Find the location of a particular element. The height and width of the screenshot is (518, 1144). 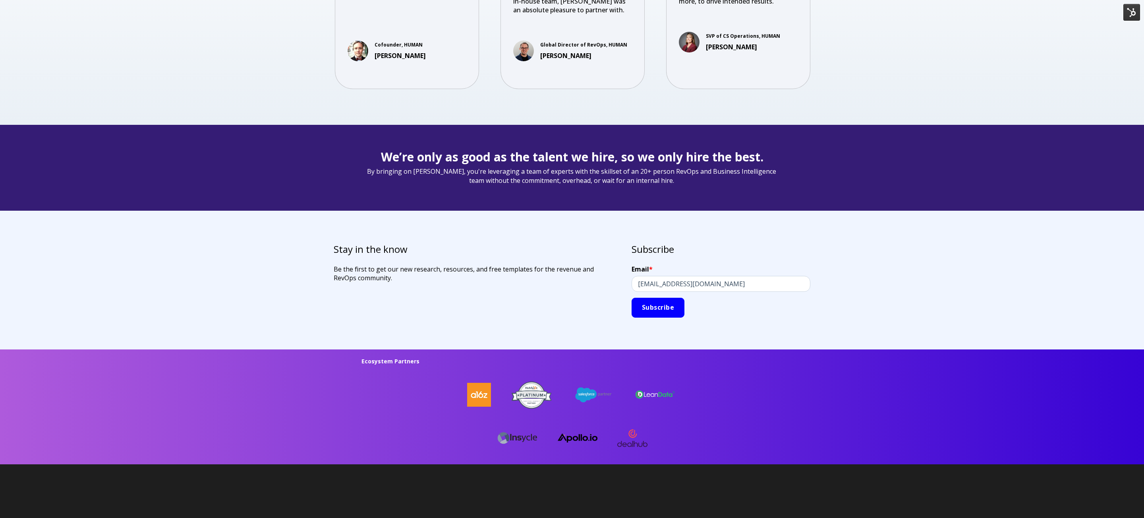

img: leandata-logo is located at coordinates (655, 394).